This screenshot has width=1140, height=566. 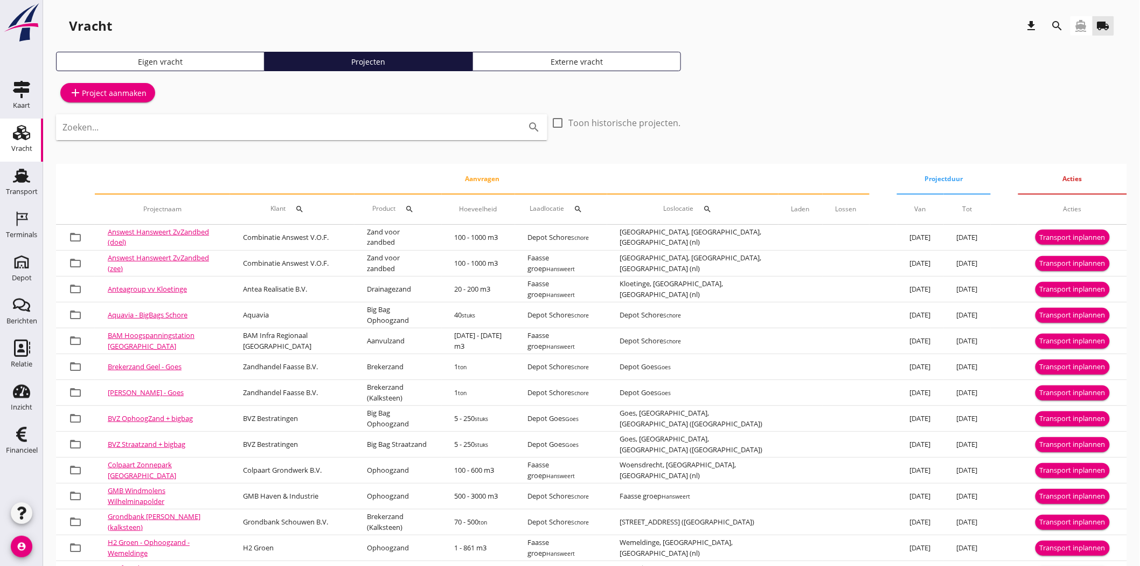 I want to click on div: Relatie, so click(x=22, y=364).